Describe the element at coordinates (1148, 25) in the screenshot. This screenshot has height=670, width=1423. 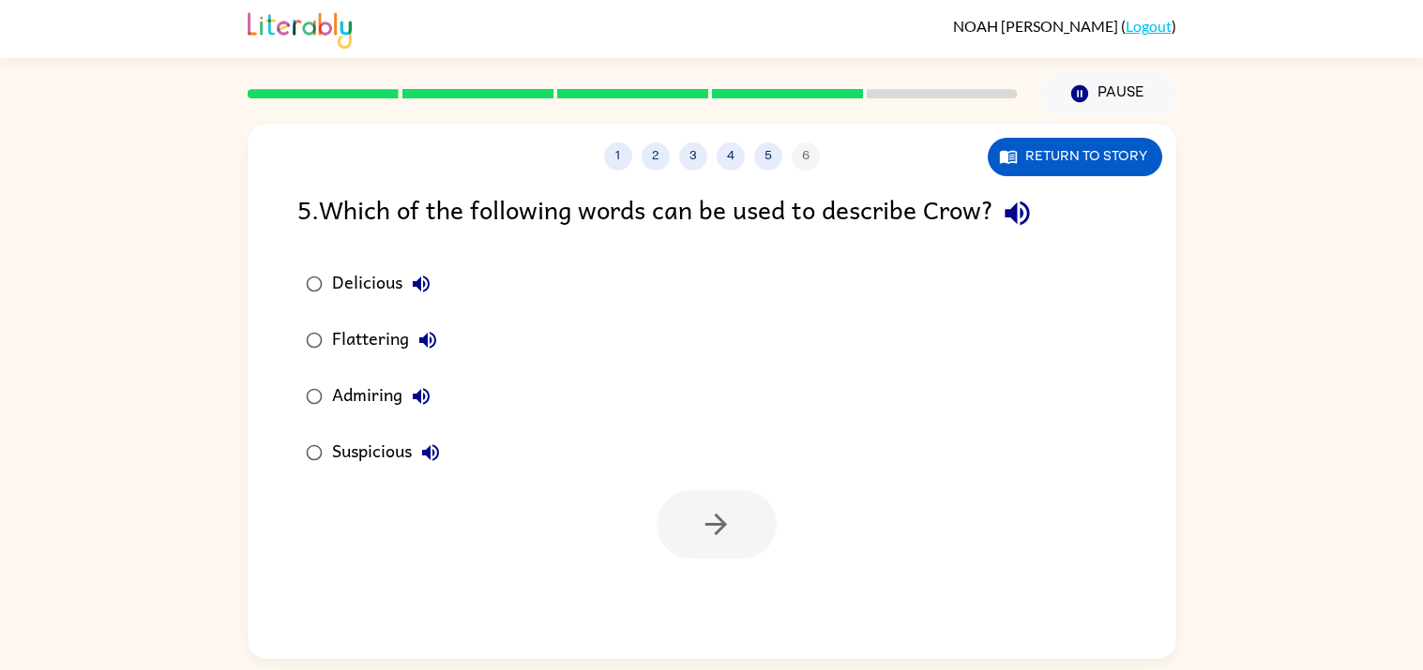
I see `a: Logout` at that location.